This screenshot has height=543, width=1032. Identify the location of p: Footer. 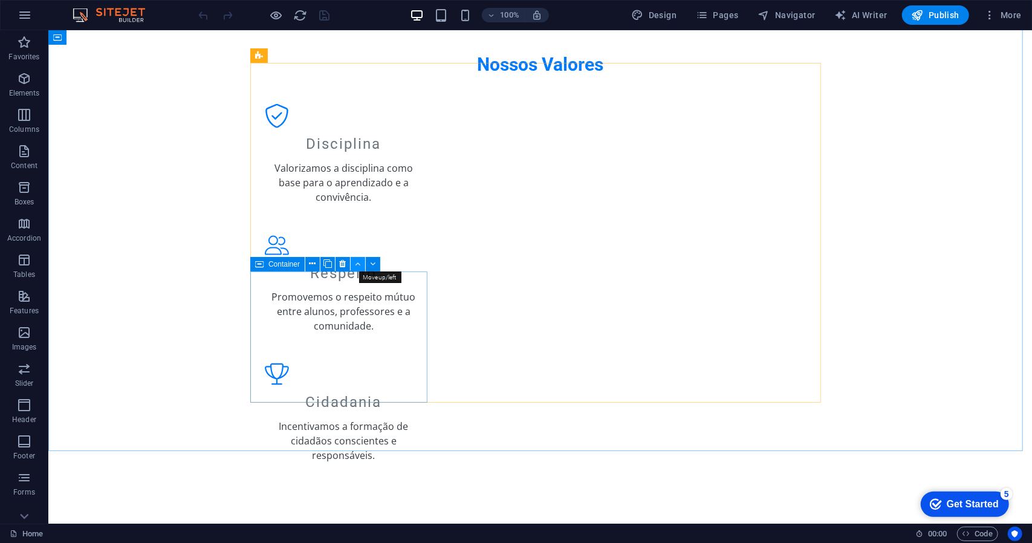
(24, 456).